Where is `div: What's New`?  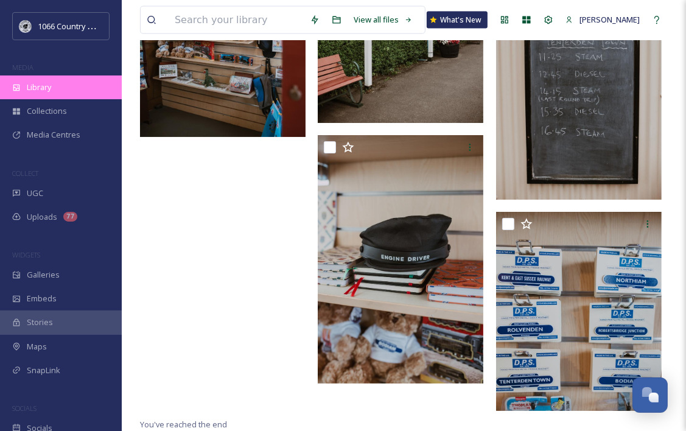
div: What's New is located at coordinates (457, 20).